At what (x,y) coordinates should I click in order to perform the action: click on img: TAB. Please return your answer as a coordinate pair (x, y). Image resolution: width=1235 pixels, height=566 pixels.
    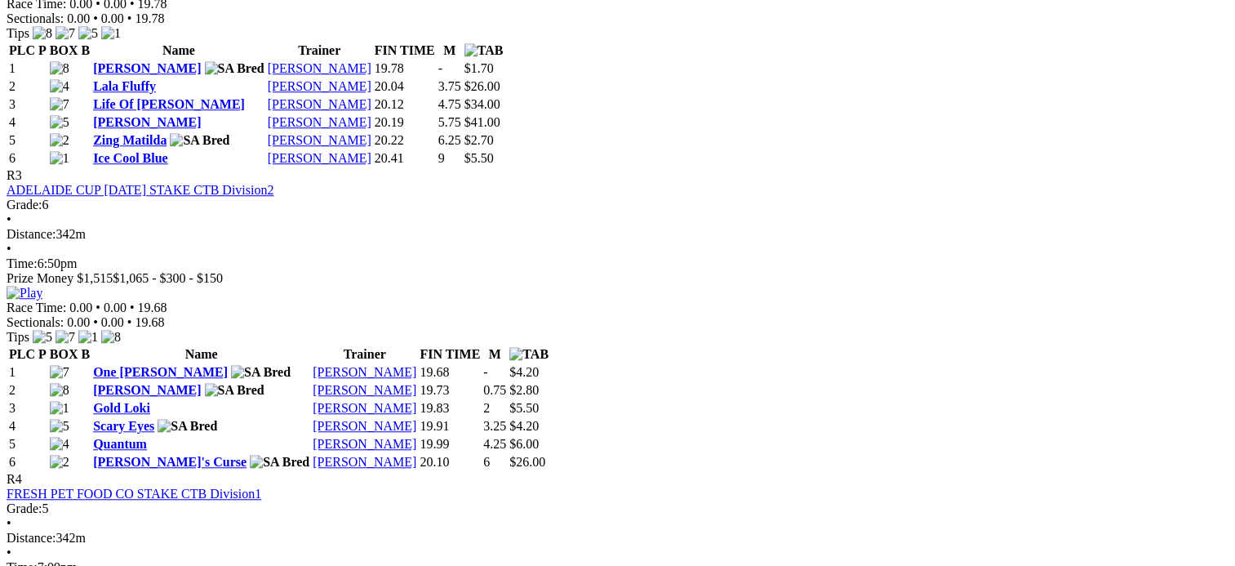
    Looking at the image, I should click on (529, 354).